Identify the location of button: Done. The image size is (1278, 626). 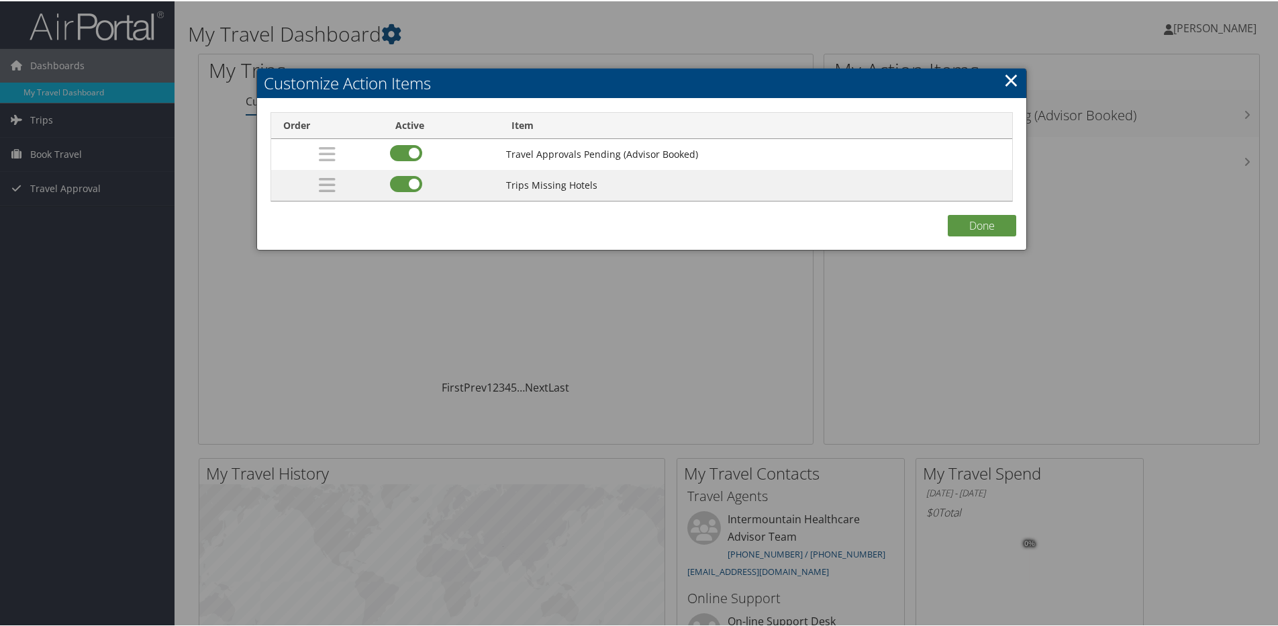
(982, 224).